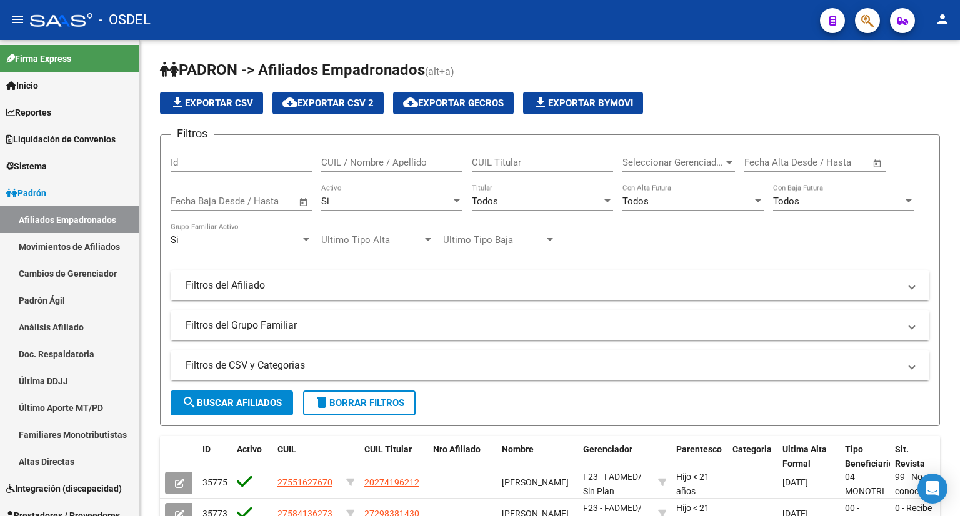 Image resolution: width=960 pixels, height=516 pixels. I want to click on mat-expansion-panel-header: Filtros del Grupo Familiar, so click(550, 326).